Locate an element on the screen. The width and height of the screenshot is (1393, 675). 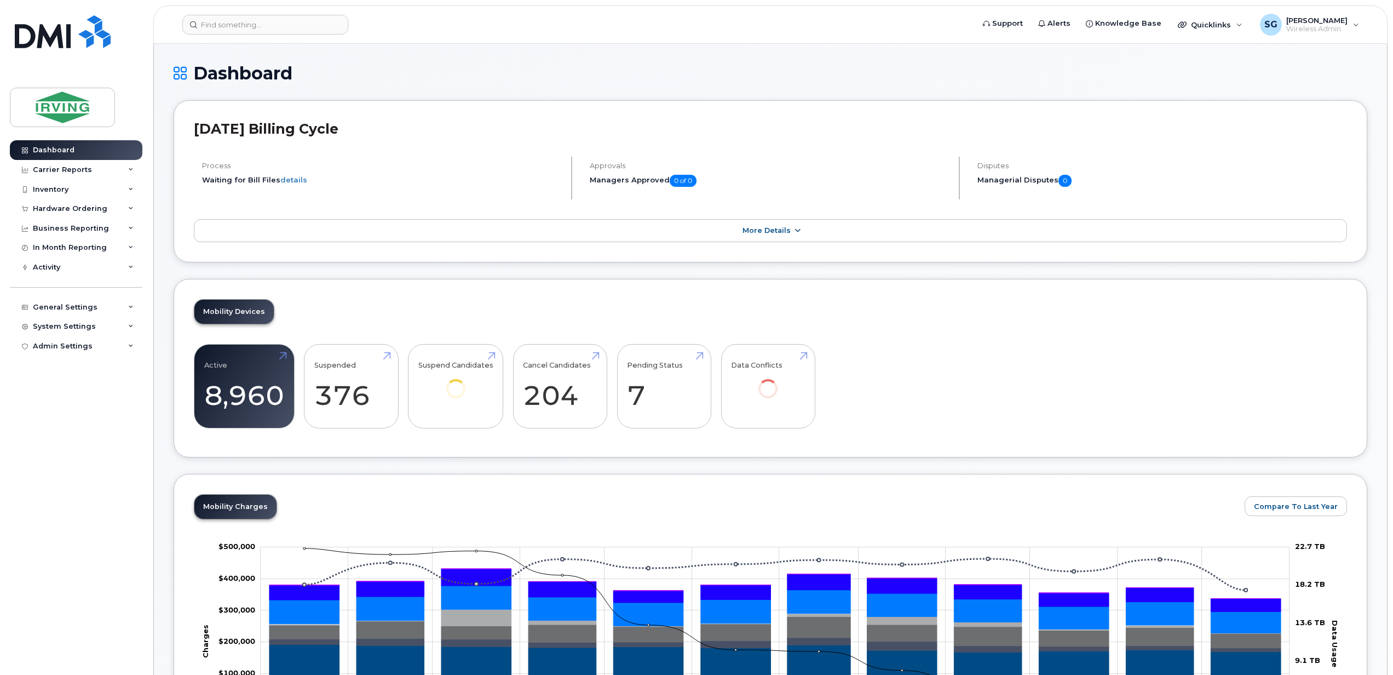
g: Cancellation is located at coordinates (775, 621).